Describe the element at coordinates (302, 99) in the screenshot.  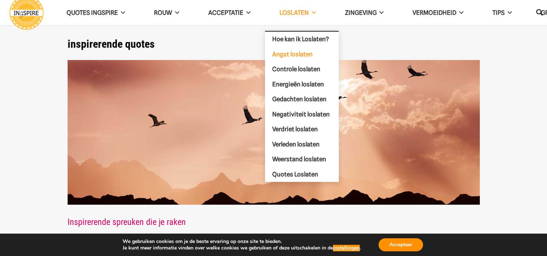
I see `a: Gedachten loslaten` at that location.